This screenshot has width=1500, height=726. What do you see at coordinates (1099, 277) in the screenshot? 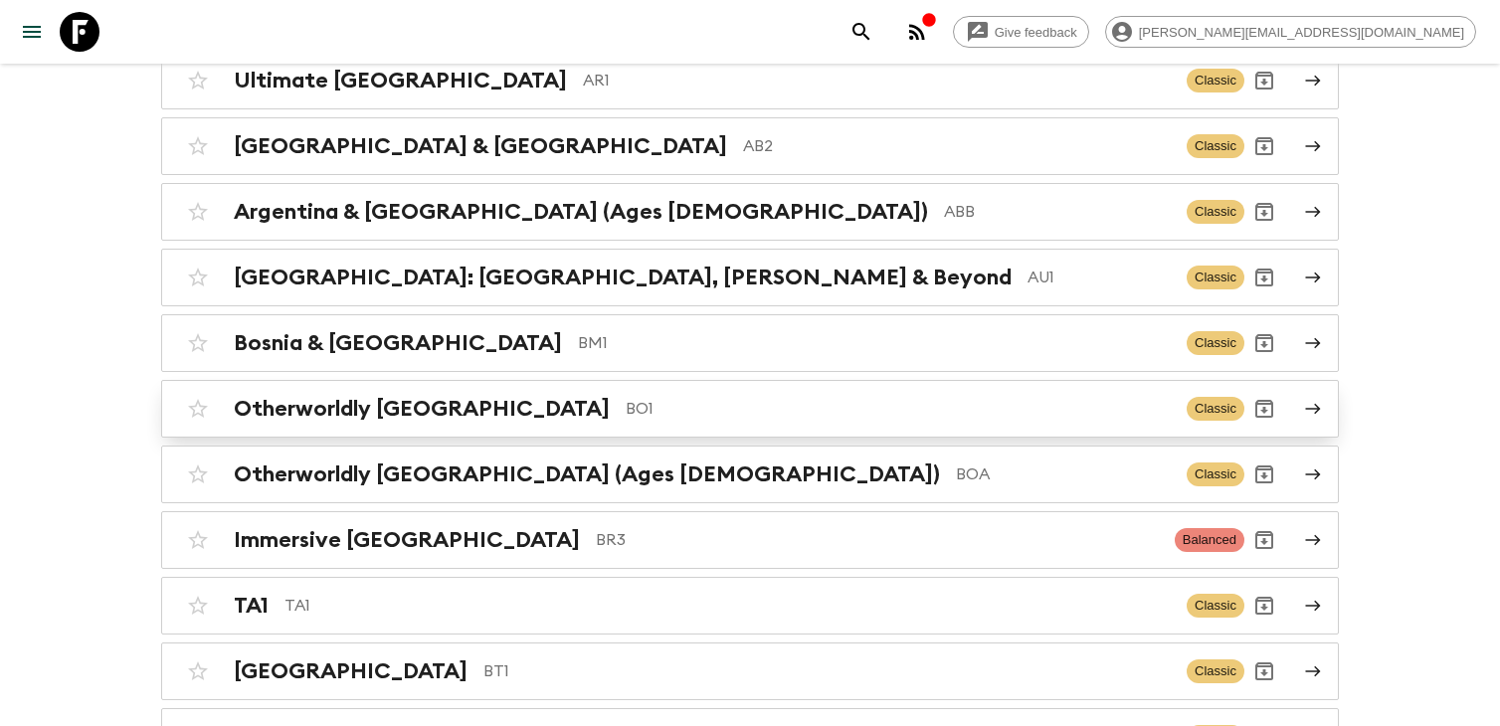
I see `p: AU1` at bounding box center [1099, 277].